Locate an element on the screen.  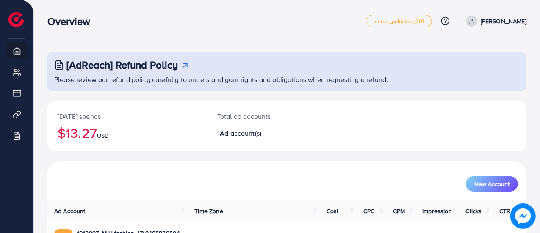
span: New Account is located at coordinates (491, 184).